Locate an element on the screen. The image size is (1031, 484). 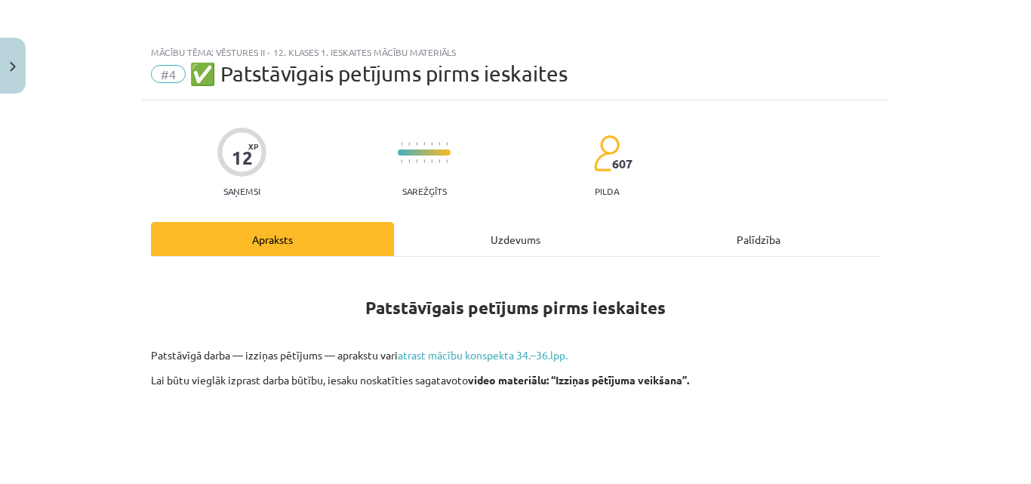
span: 607 is located at coordinates (622, 164).